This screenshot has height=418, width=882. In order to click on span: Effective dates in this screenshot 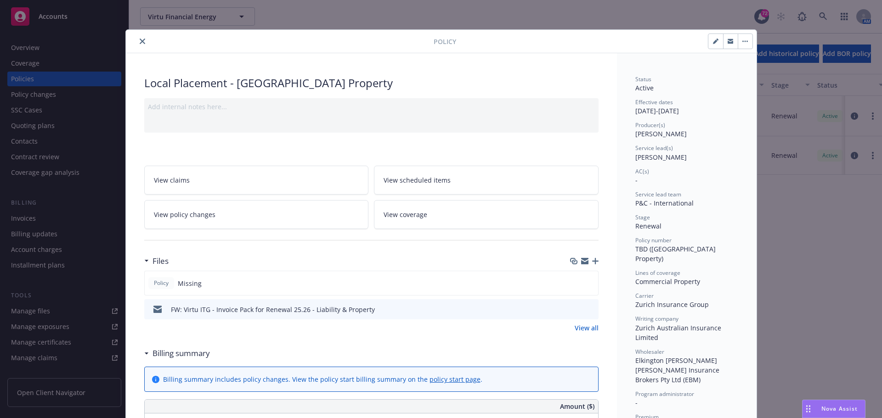, I will do `click(654, 102)`.